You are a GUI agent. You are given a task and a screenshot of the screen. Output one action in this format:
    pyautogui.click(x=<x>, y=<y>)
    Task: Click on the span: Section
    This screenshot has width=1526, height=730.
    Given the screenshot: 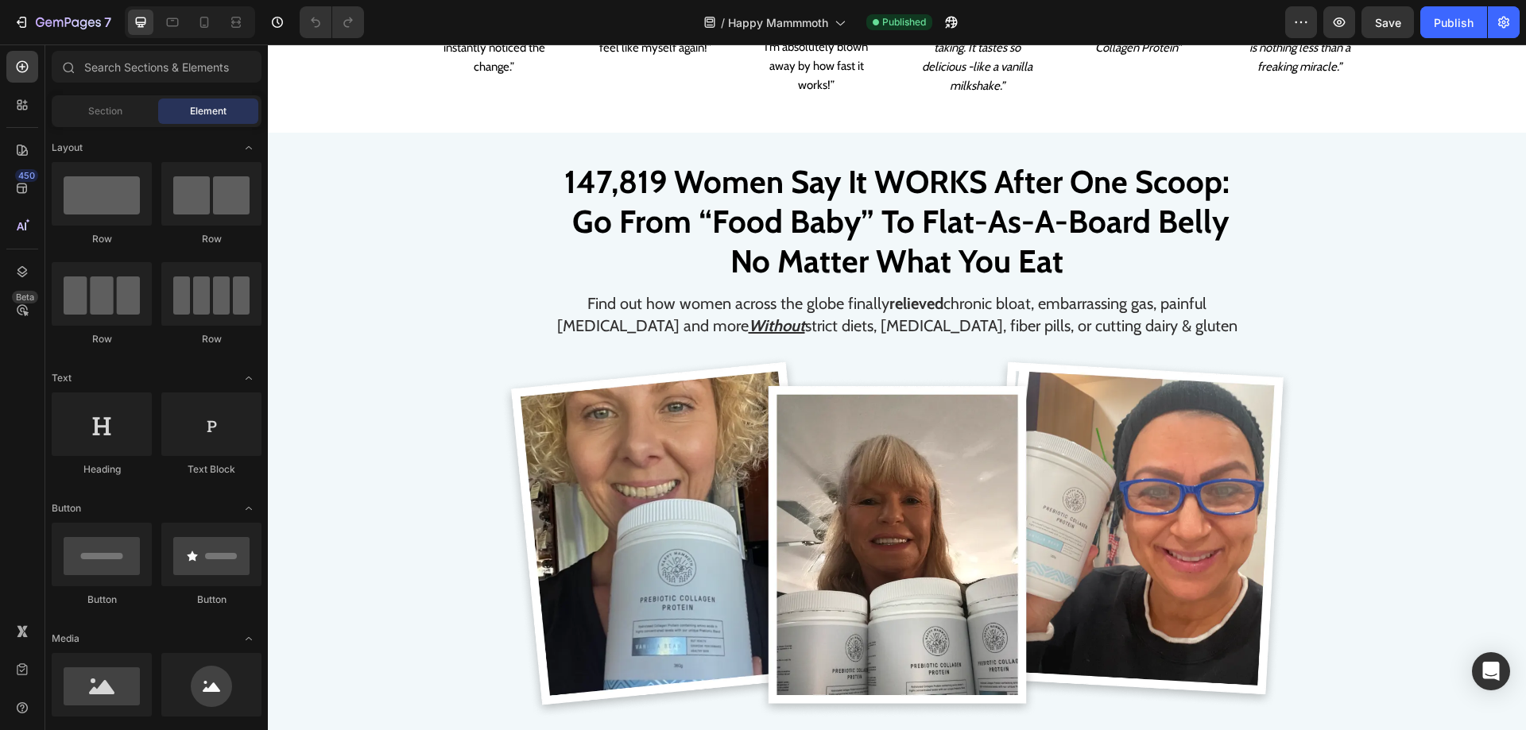 What is the action you would take?
    pyautogui.click(x=105, y=111)
    